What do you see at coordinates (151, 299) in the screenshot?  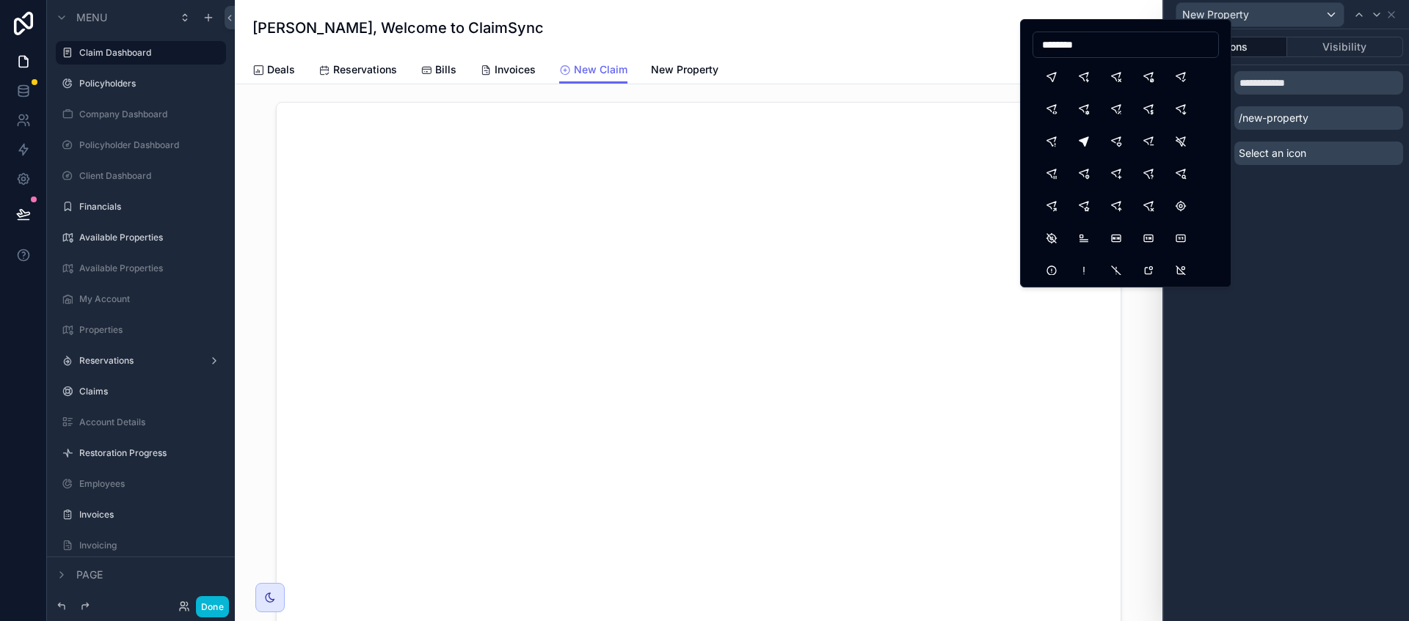 I see `label: My Account` at bounding box center [151, 299].